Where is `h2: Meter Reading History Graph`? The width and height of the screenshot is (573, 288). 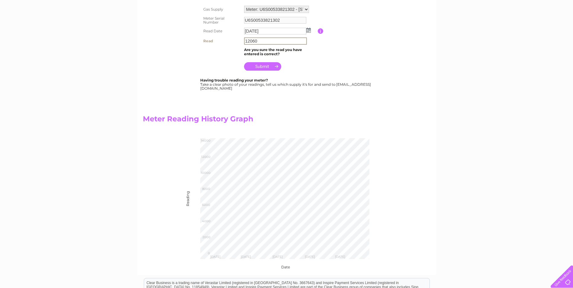 h2: Meter Reading History Graph is located at coordinates (249, 121).